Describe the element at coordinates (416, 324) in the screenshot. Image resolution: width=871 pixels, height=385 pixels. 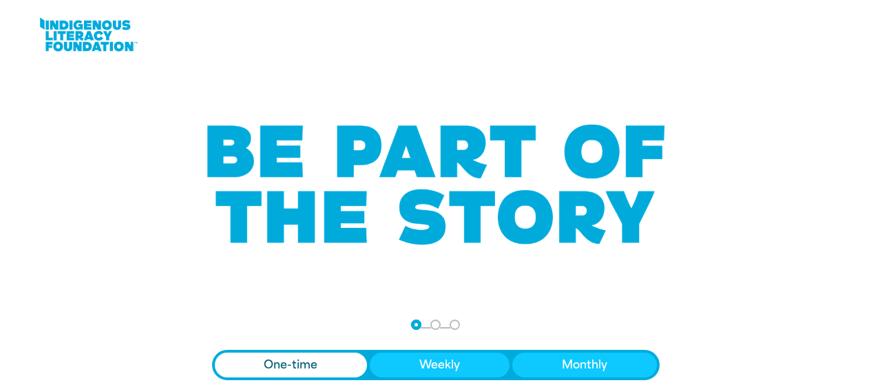
I see `button: Navigate to step 1 of 3 to enter your donation amount` at that location.